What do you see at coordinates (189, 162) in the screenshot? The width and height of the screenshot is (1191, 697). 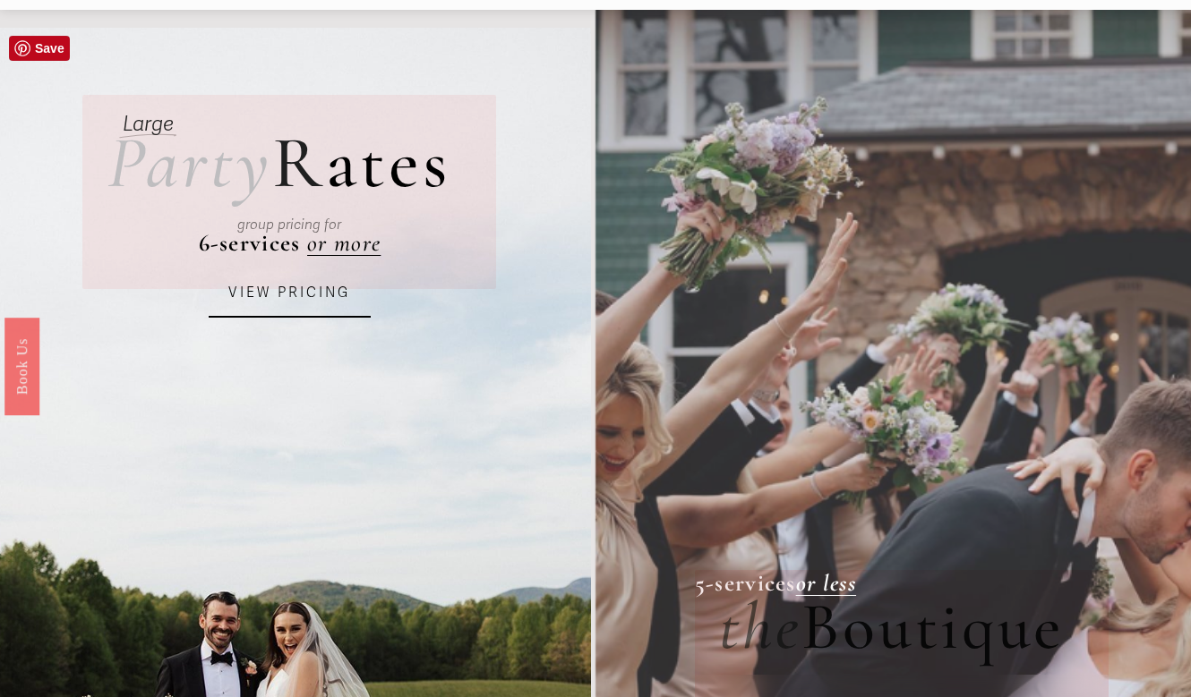 I see `em: Party` at bounding box center [189, 162].